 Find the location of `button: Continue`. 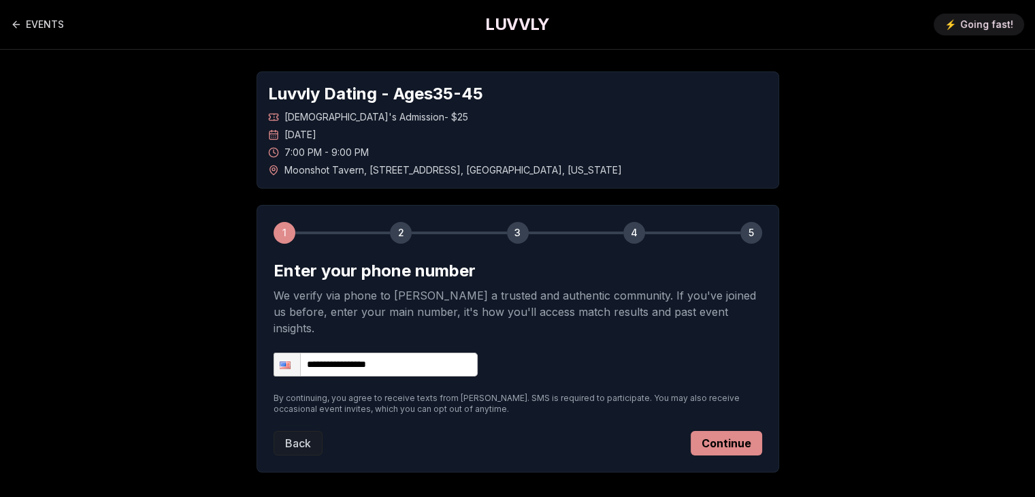

button: Continue is located at coordinates (726, 443).